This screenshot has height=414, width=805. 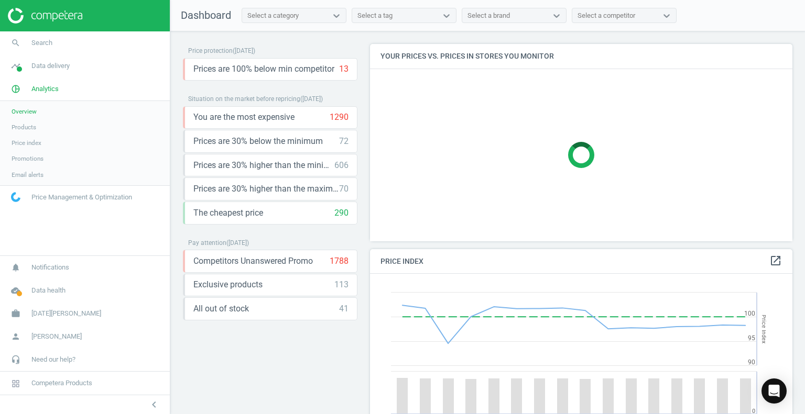 What do you see at coordinates (341, 285) in the screenshot?
I see `div: 113` at bounding box center [341, 285].